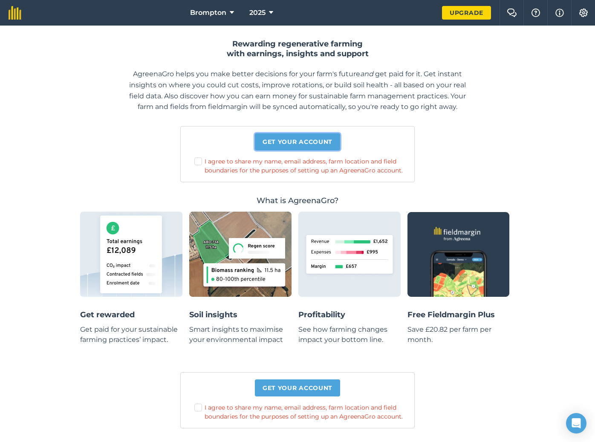  I want to click on img: svg+xml;base64,PHN2ZyB4bWxucz0iaHR0cDovL3d3dy53My5vcmcvMjAwMC9zdmciIHdpZHRoPSIxNyIgaGVpZ2h0PSIxNy..., so click(559, 13).